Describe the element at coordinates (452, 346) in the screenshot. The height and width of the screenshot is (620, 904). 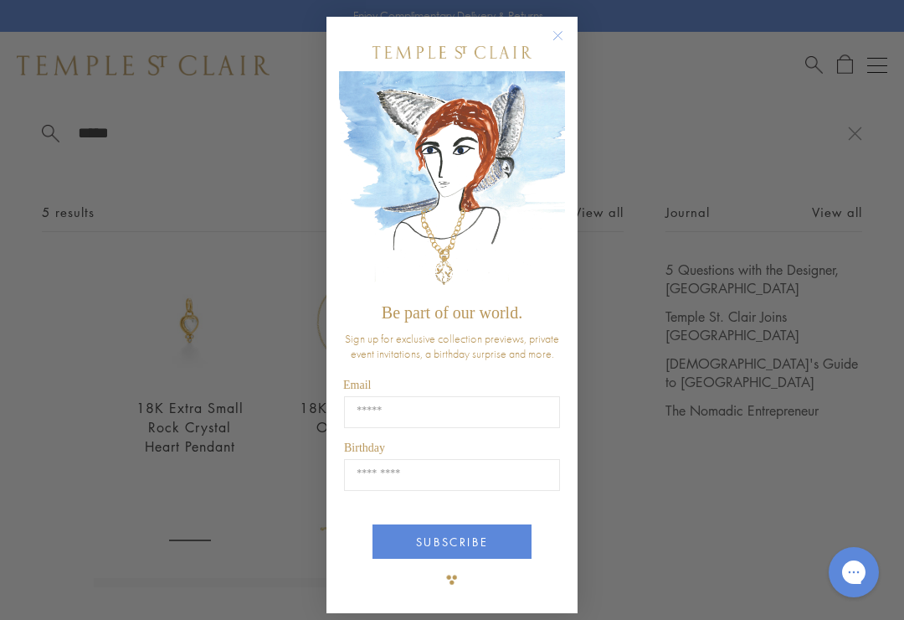
I see `span: Sign up for exclusive collection previews, private event invitations, a birthday surprise and more.` at that location.